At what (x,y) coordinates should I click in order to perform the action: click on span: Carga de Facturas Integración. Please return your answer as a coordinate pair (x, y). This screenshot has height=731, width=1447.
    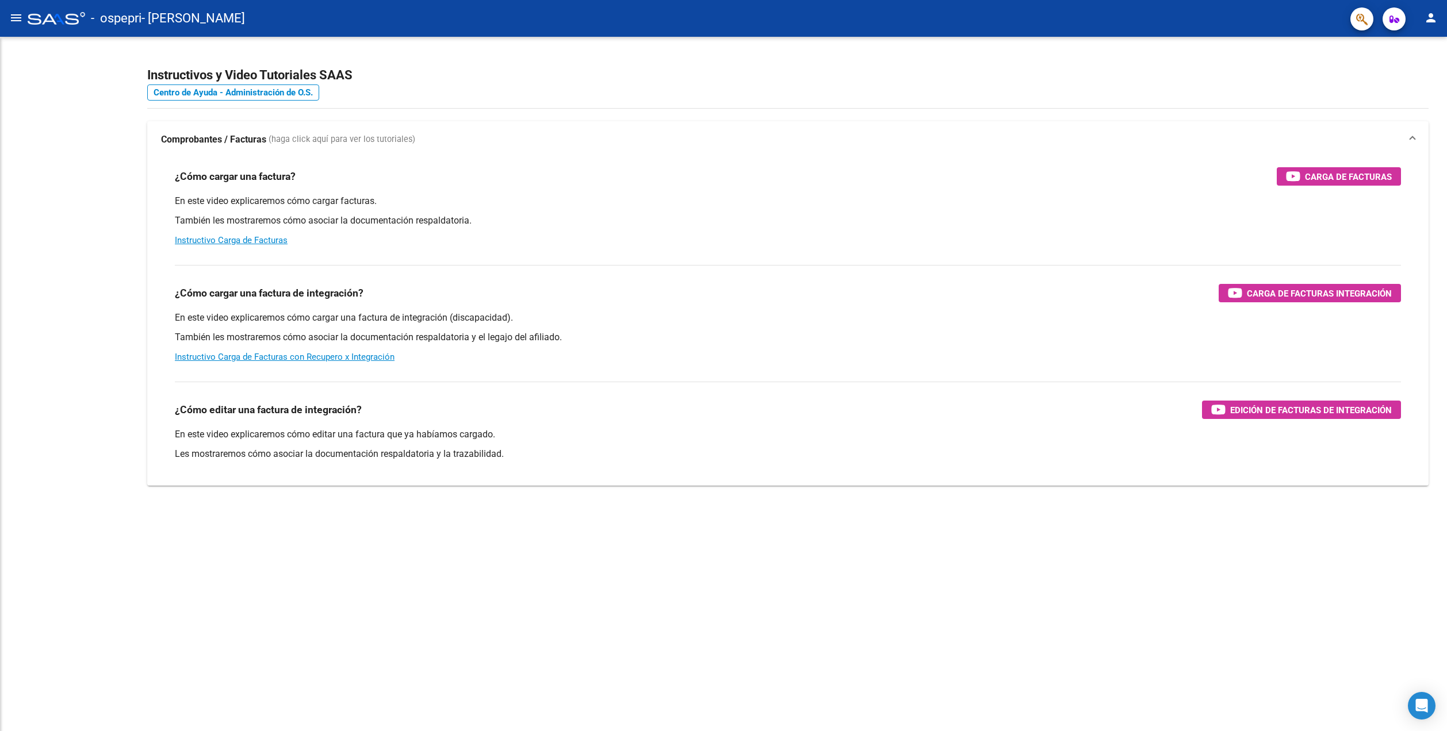
    Looking at the image, I should click on (1319, 293).